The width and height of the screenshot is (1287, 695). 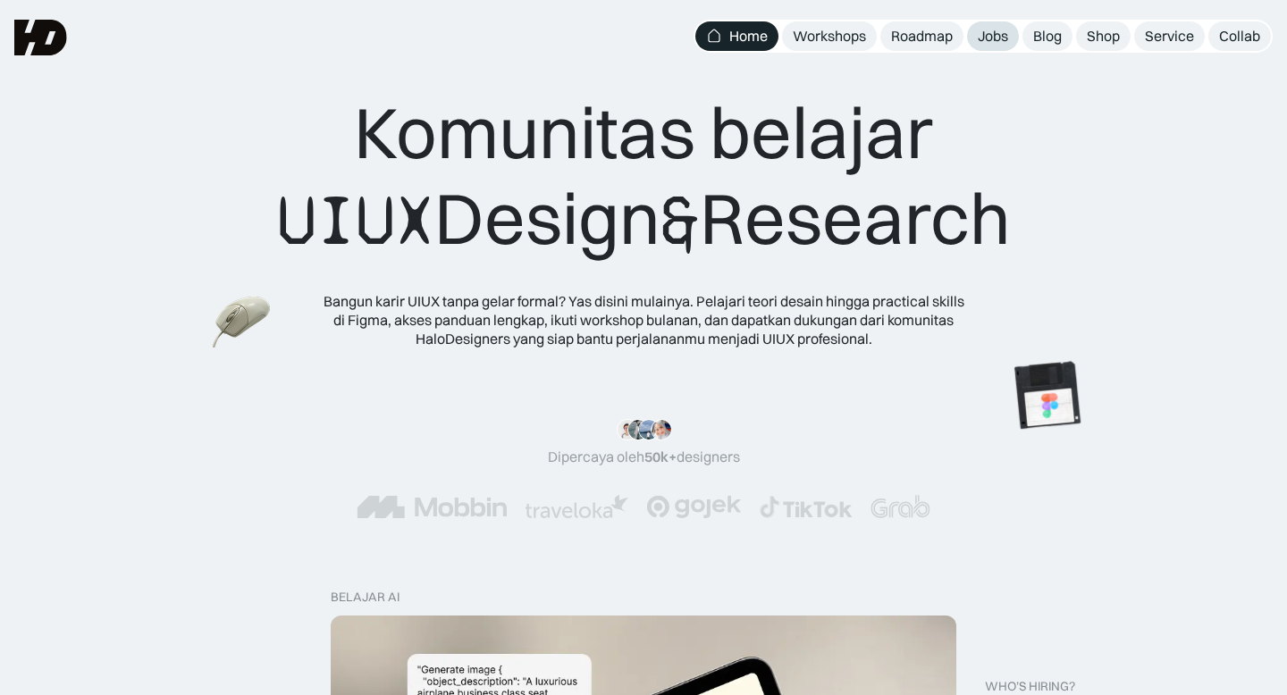 I want to click on a: Roadmap, so click(x=921, y=36).